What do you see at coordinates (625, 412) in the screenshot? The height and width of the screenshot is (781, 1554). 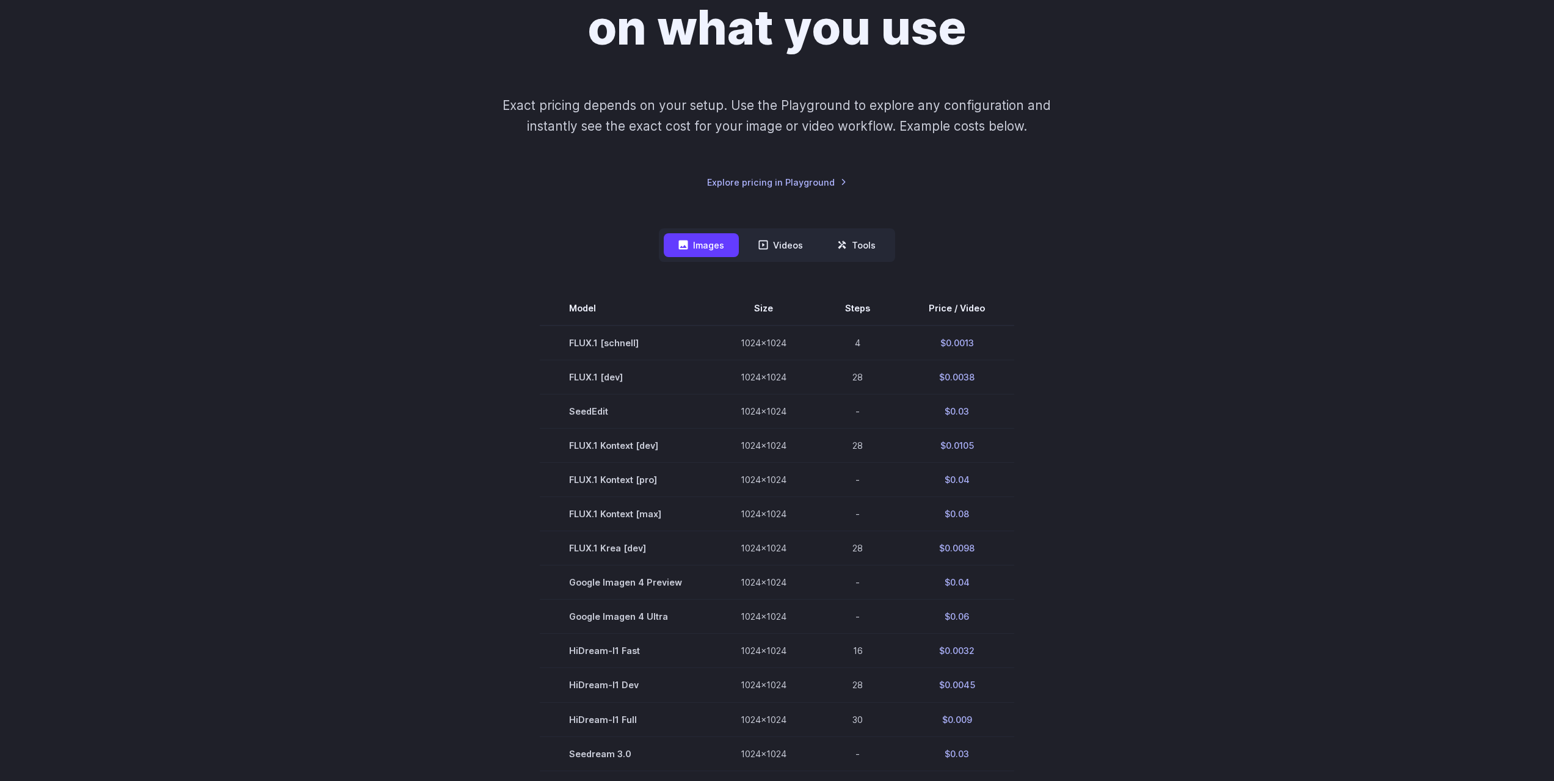 I see `td: SeedEdit` at bounding box center [625, 412].